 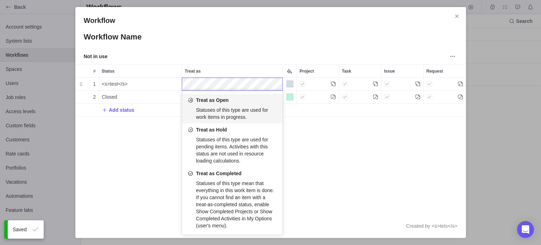 I want to click on div: Treat as Hold, so click(x=232, y=145).